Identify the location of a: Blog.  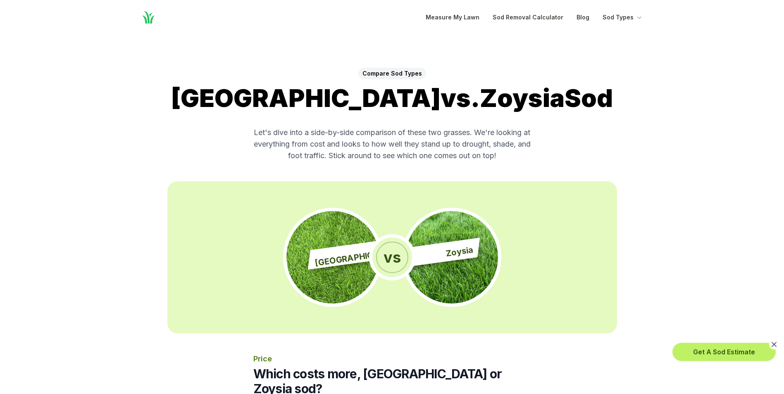
(583, 17).